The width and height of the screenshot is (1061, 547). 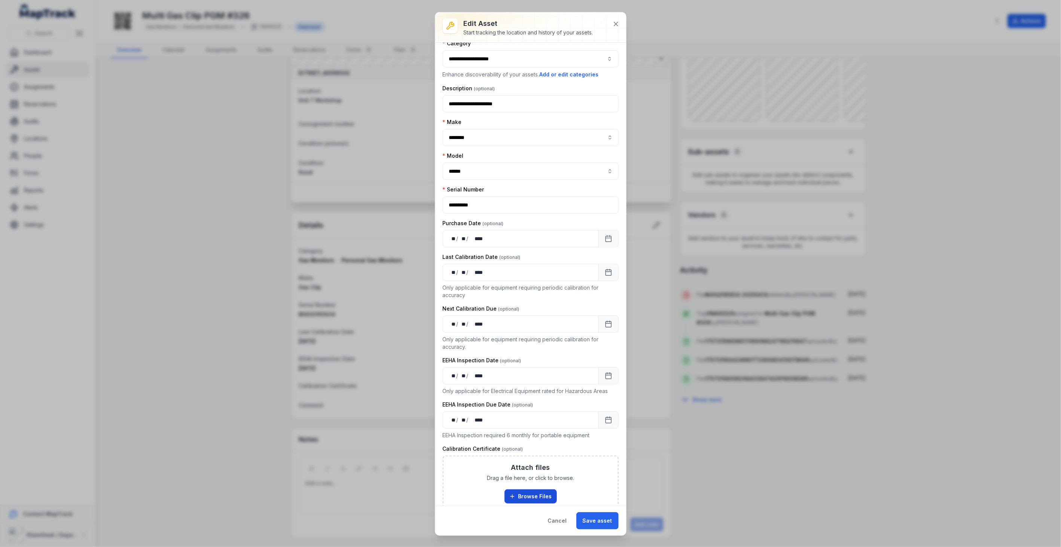 I want to click on p: Only applicable for equipment requiring periodic calibration for accuracy., so click(x=531, y=343).